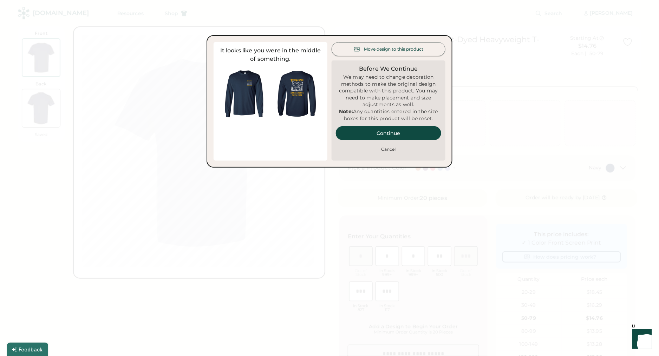  Describe the element at coordinates (388, 133) in the screenshot. I see `button: Continue` at that location.